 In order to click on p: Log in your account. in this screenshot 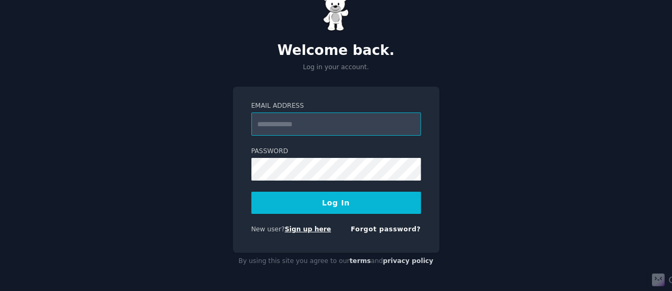, I will do `click(337, 68)`.